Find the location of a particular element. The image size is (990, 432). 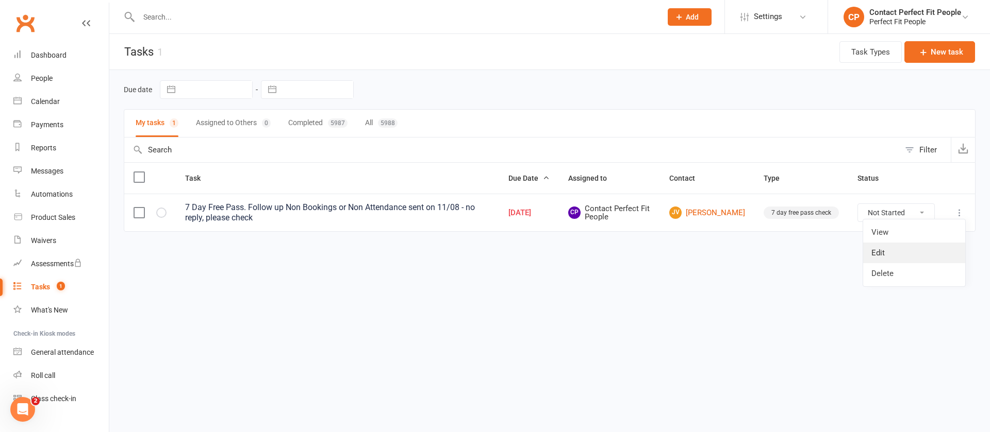

a: Waivers is located at coordinates (61, 241).